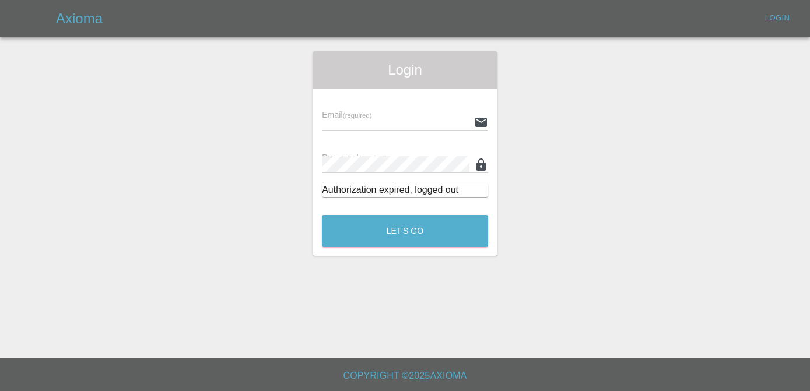 The image size is (810, 391). Describe the element at coordinates (404, 70) in the screenshot. I see `span: Login` at that location.